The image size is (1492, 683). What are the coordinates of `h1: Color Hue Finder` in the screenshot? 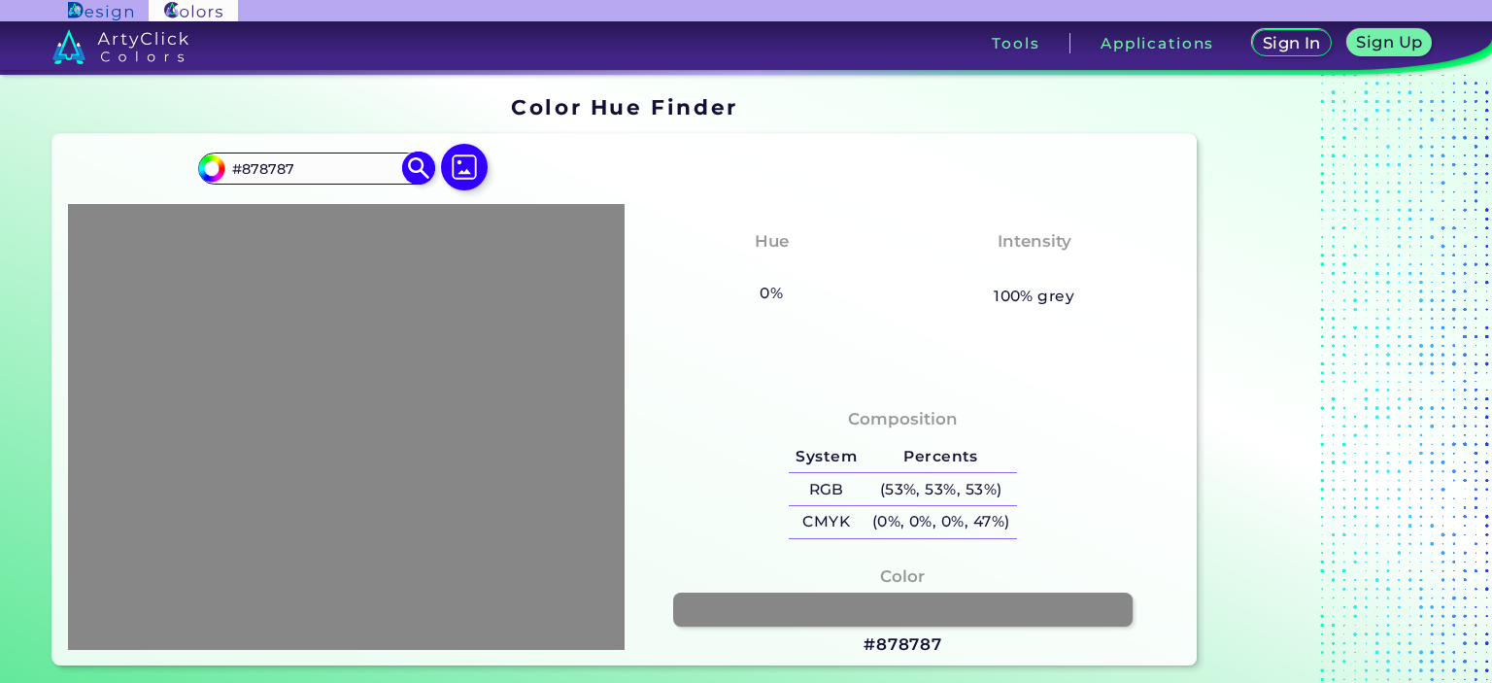 It's located at (624, 107).